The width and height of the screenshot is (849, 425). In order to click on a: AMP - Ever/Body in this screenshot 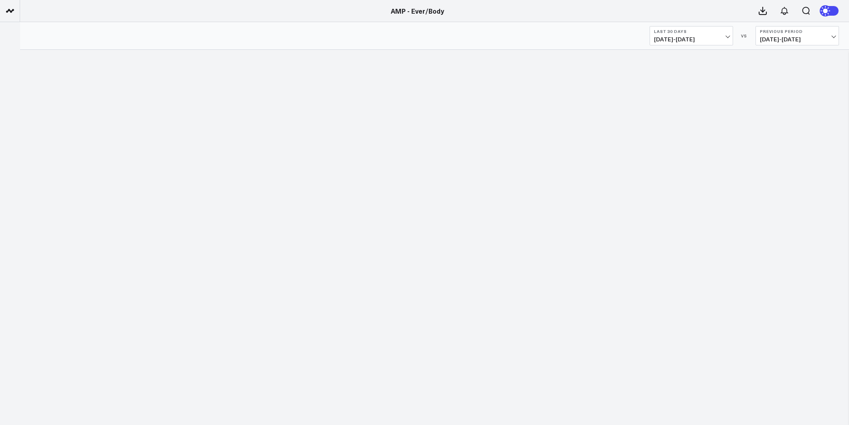, I will do `click(417, 11)`.